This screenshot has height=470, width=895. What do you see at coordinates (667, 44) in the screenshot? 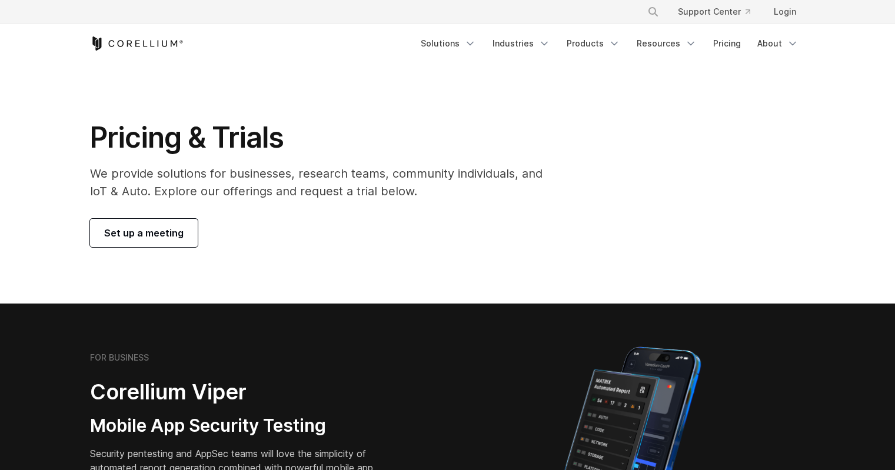
I see `a: Resources` at bounding box center [667, 44].